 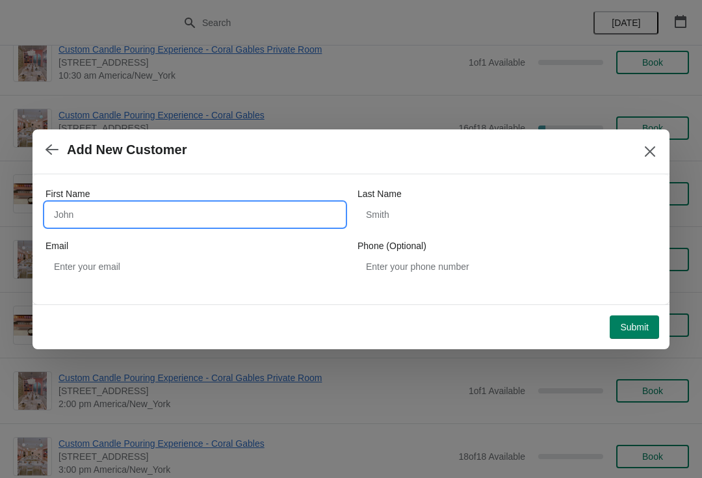 I want to click on button: Submit, so click(x=635, y=327).